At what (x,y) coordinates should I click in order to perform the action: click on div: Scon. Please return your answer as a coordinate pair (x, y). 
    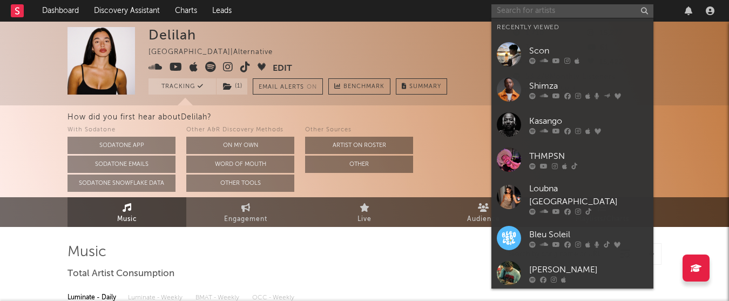
    Looking at the image, I should click on (589, 51).